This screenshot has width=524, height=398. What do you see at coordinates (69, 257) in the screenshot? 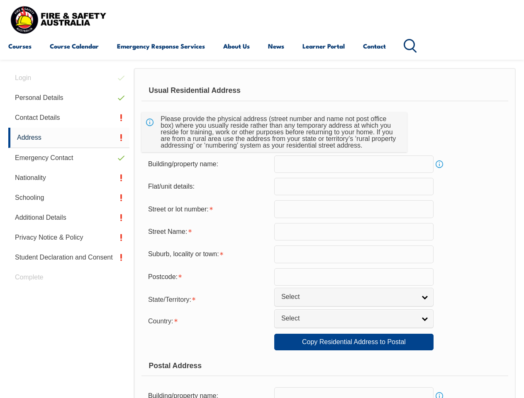
I see `a: Student Declaration and Consent` at bounding box center [69, 257].